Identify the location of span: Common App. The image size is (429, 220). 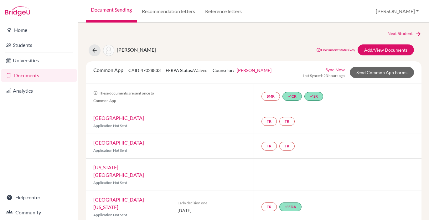
(108, 70).